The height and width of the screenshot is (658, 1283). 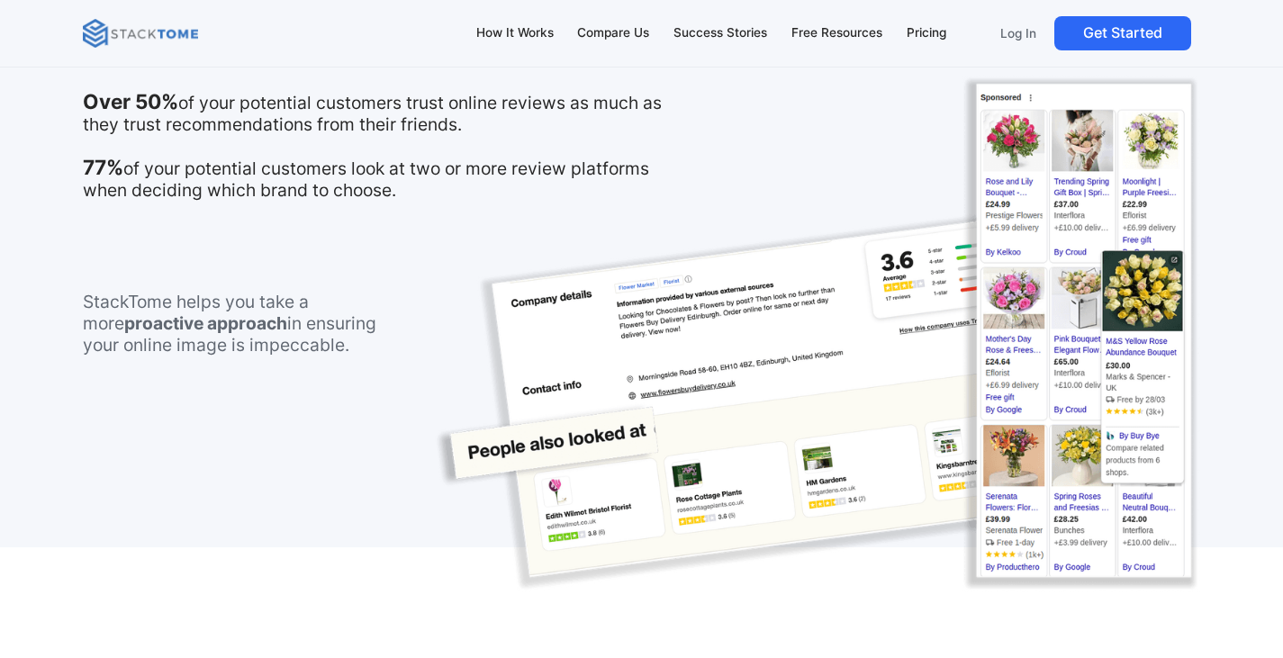 What do you see at coordinates (390, 146) in the screenshot?
I see `p: of your potential customers trust online reviews as much as they trust recommendations from their...` at bounding box center [390, 146].